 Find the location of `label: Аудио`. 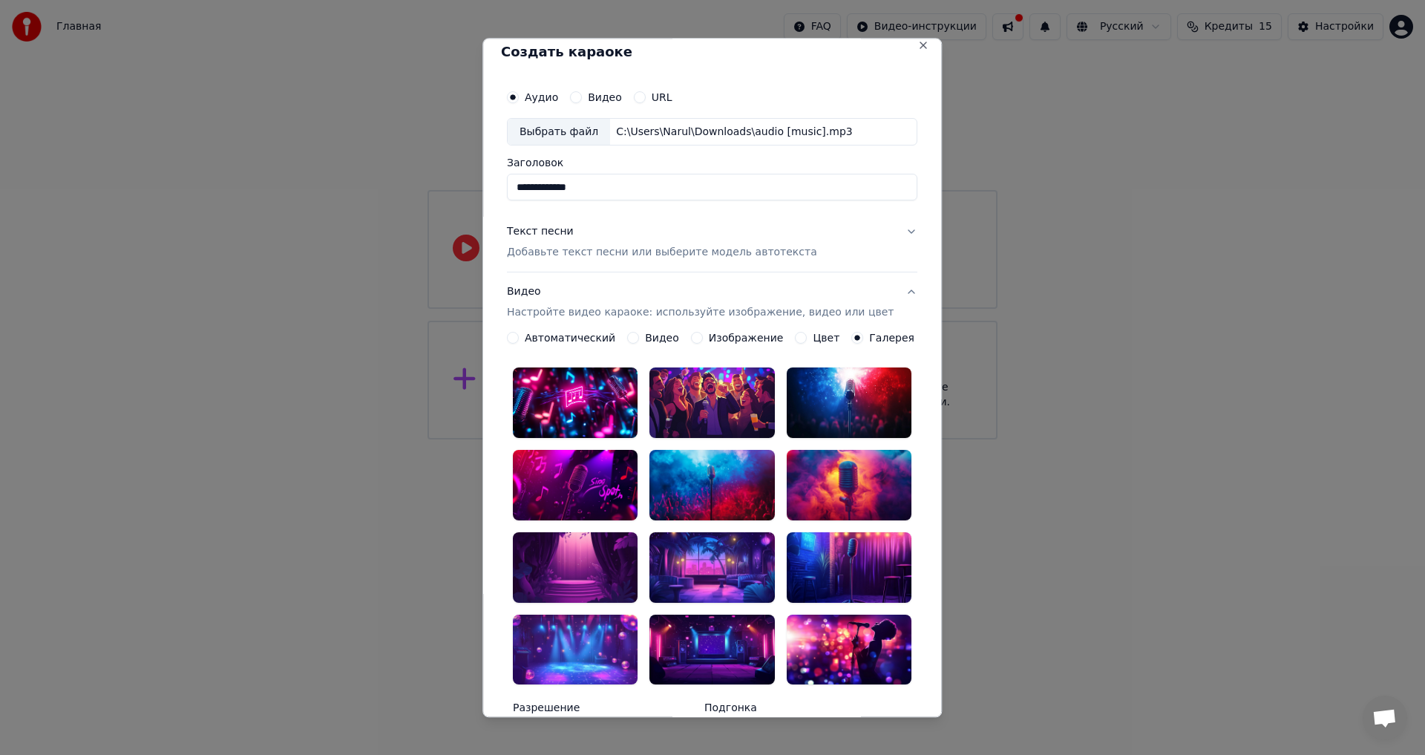

label: Аудио is located at coordinates (541, 97).